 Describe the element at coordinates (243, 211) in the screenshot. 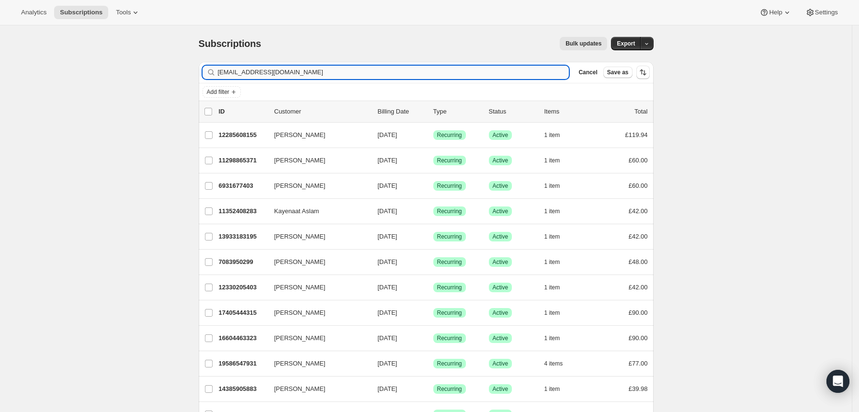

I see `p: 11352408283` at that location.